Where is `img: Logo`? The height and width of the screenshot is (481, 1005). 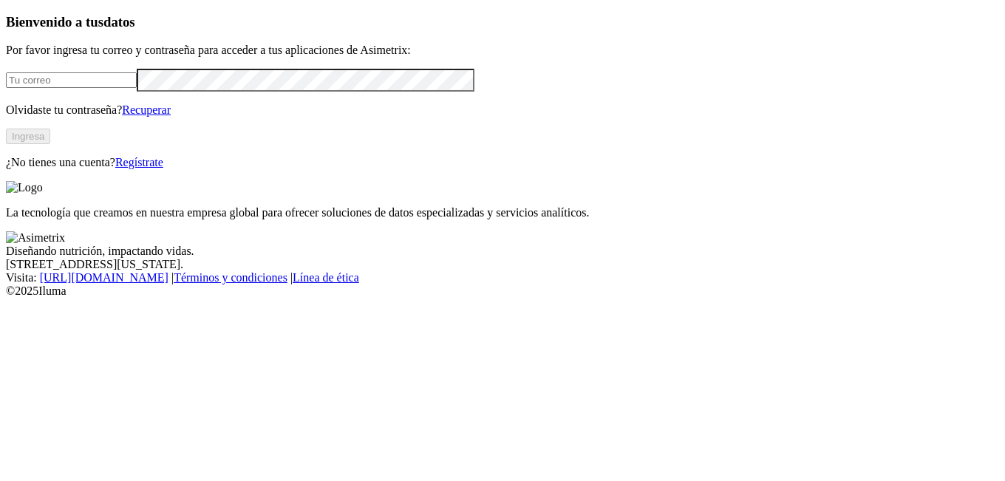
img: Logo is located at coordinates (24, 188).